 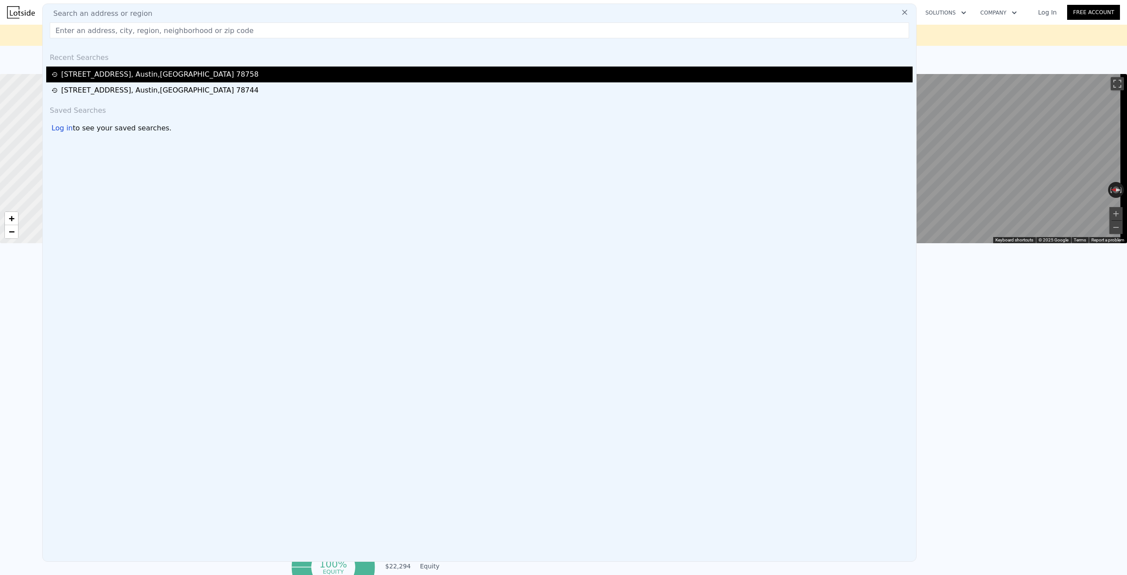 I want to click on span: Search an address or region, so click(x=99, y=14).